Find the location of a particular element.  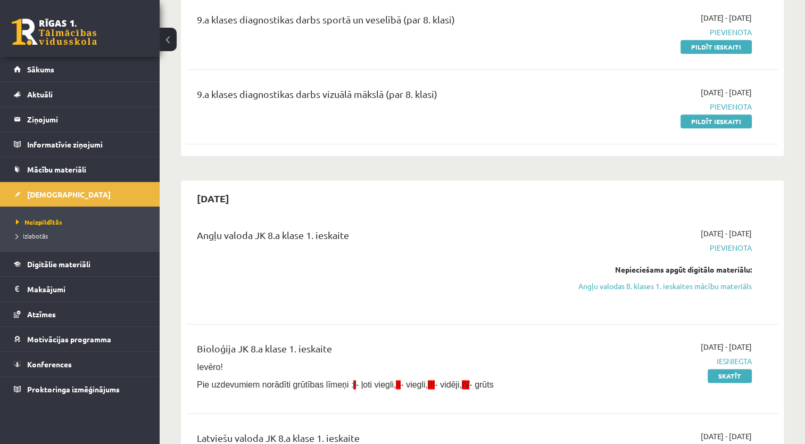

span: IV is located at coordinates (466, 384).